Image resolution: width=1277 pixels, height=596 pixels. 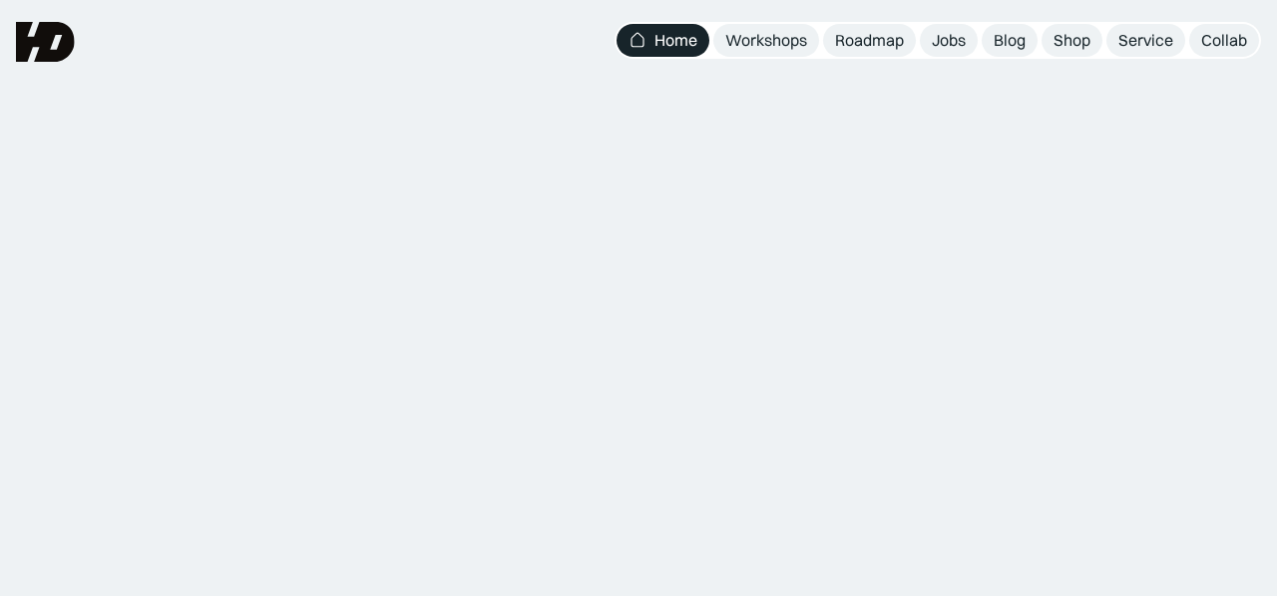 I want to click on div: Shop, so click(x=1071, y=40).